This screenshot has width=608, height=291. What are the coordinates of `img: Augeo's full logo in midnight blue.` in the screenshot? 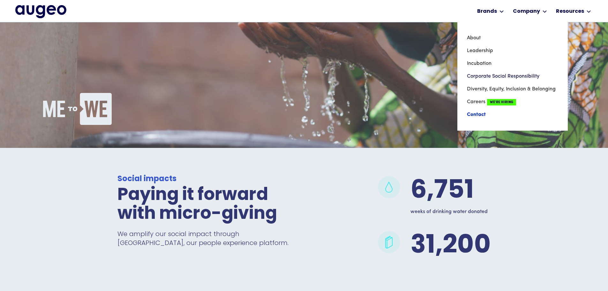 It's located at (41, 11).